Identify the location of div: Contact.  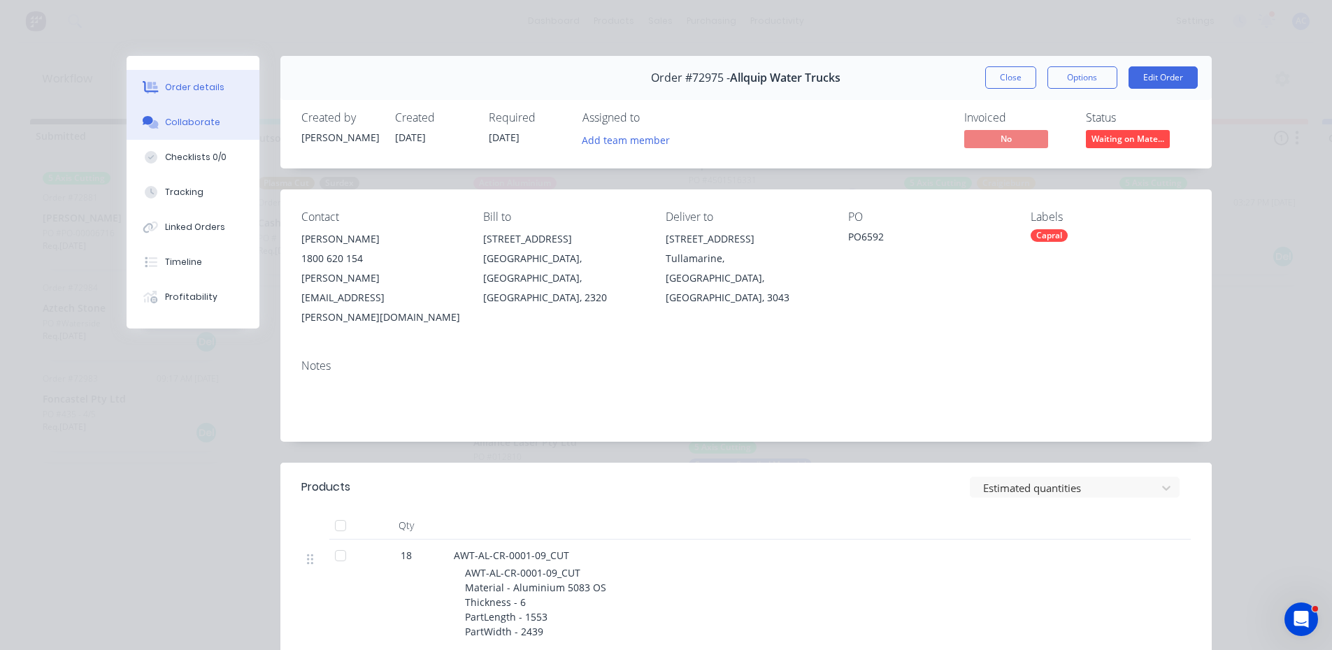
(381, 217).